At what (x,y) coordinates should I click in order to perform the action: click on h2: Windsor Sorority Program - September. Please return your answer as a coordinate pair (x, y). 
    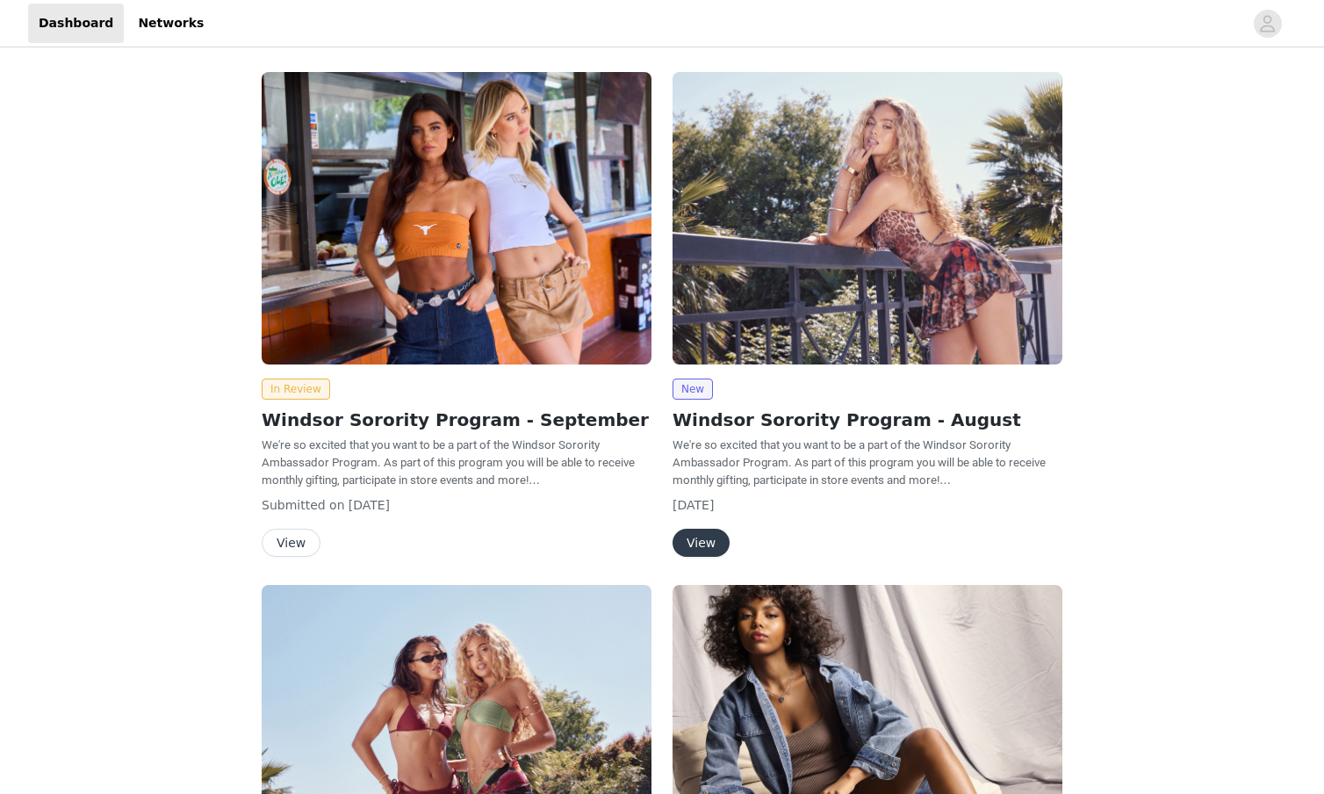
    Looking at the image, I should click on (457, 420).